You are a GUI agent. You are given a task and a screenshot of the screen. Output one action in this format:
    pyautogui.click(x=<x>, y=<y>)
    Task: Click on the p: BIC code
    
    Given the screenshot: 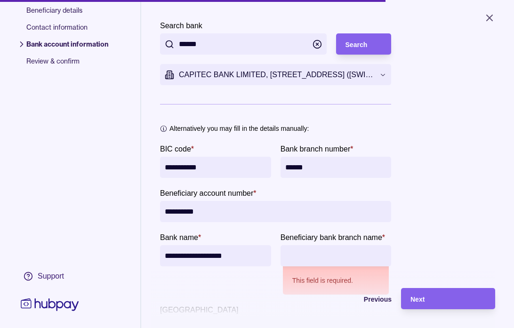 What is the action you would take?
    pyautogui.click(x=176, y=149)
    